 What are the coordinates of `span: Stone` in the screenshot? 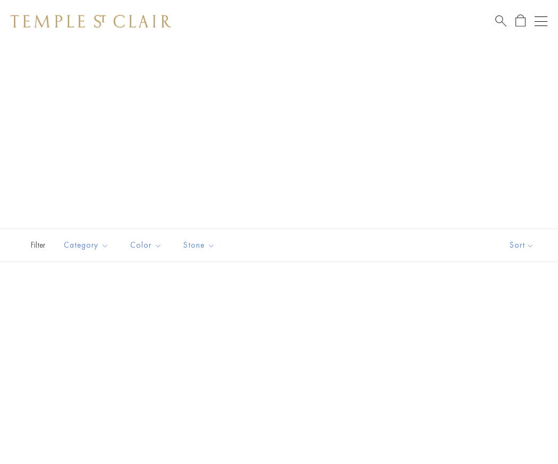 It's located at (200, 245).